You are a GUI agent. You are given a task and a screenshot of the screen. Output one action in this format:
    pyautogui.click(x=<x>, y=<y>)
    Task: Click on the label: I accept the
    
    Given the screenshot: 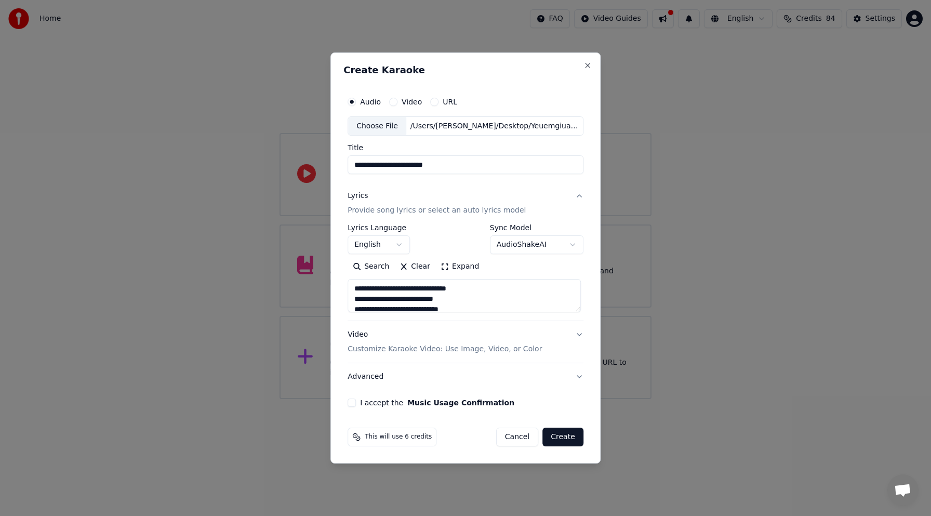 What is the action you would take?
    pyautogui.click(x=437, y=403)
    